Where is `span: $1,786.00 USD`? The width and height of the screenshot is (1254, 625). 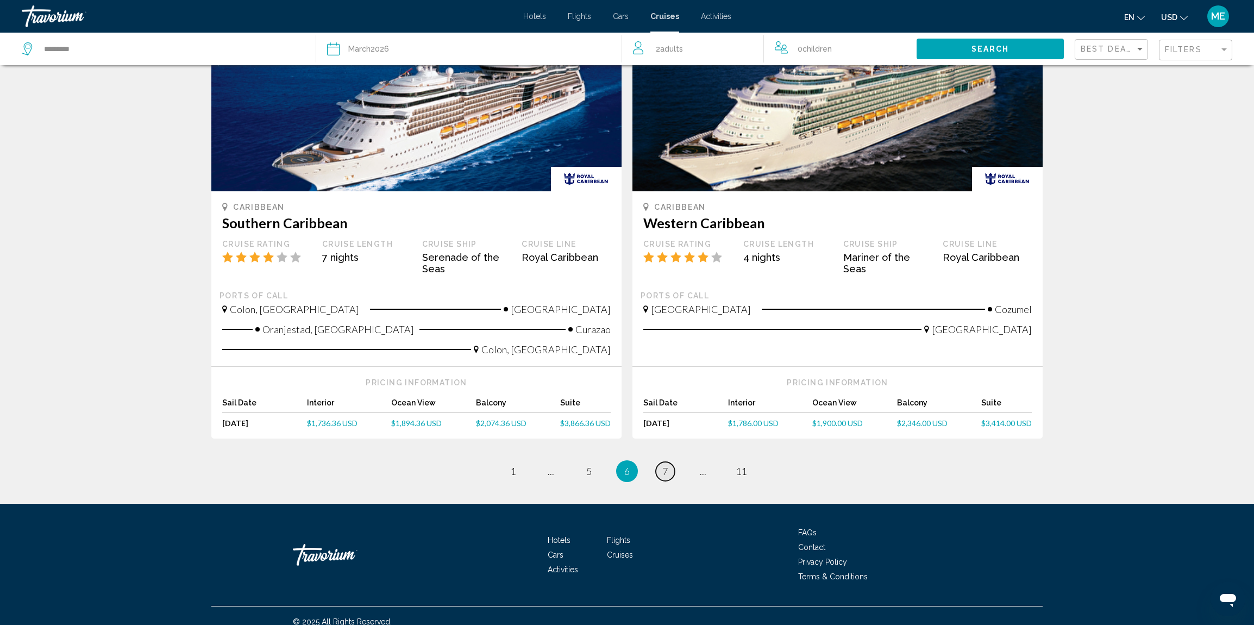 span: $1,786.00 USD is located at coordinates (753, 423).